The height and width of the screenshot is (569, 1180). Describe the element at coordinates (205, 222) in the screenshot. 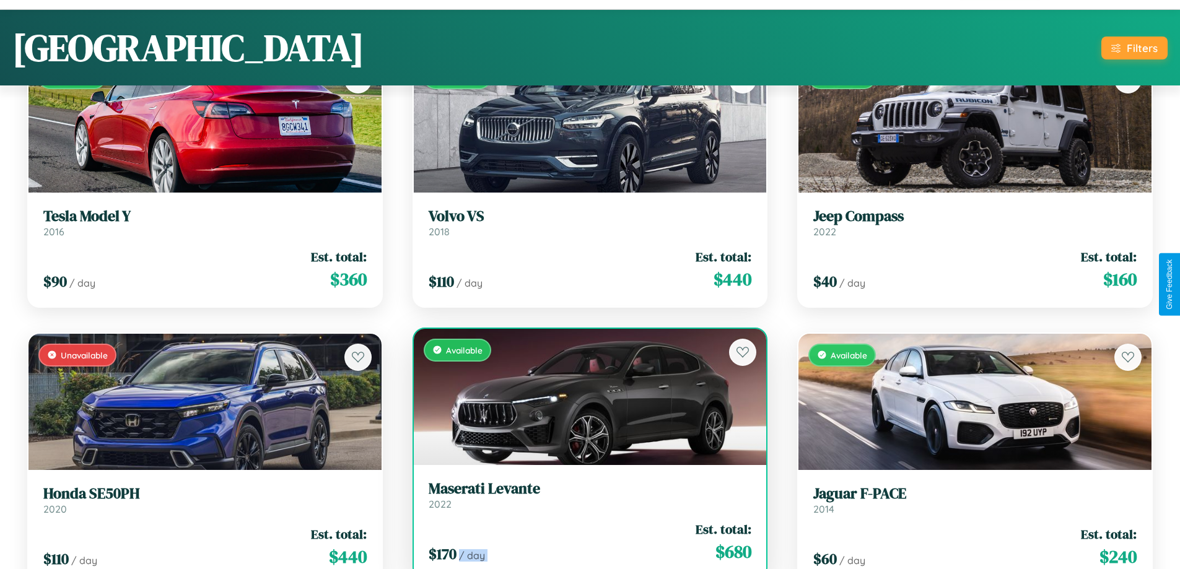

I see `a: Tesla Model Y2016` at that location.